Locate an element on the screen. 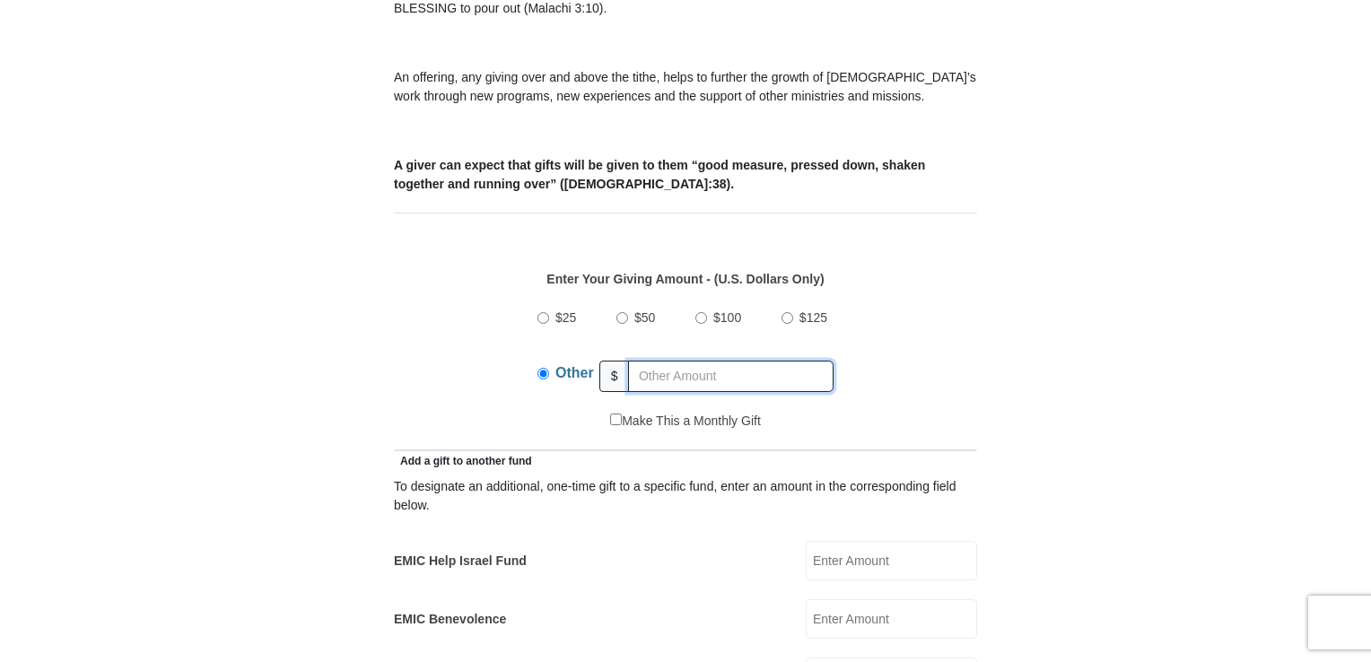 The image size is (1371, 662). span: Add a gift to another fund is located at coordinates (463, 461).